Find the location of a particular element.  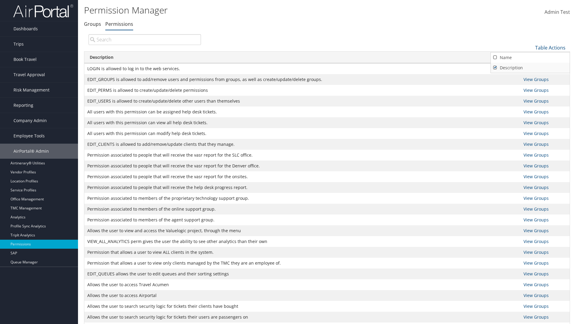

span: Risk Management is located at coordinates (32, 90).